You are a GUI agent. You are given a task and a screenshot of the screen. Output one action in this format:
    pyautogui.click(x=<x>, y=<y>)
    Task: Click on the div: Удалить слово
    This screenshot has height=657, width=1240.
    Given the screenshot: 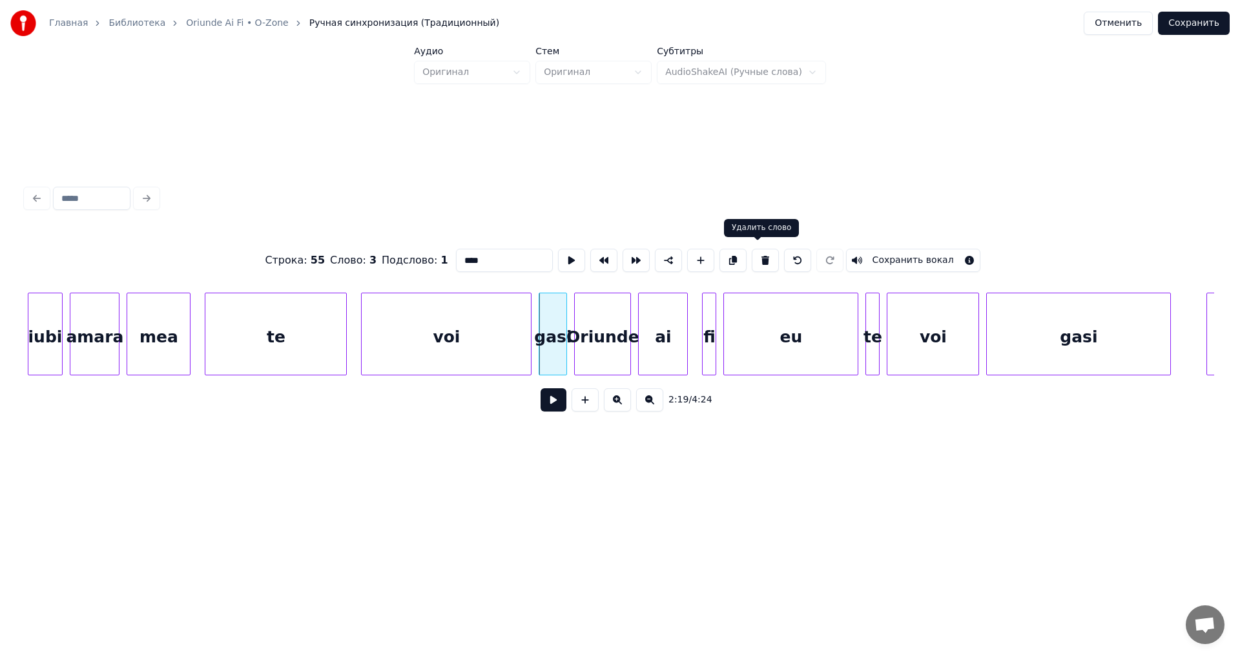 What is the action you would take?
    pyautogui.click(x=761, y=228)
    